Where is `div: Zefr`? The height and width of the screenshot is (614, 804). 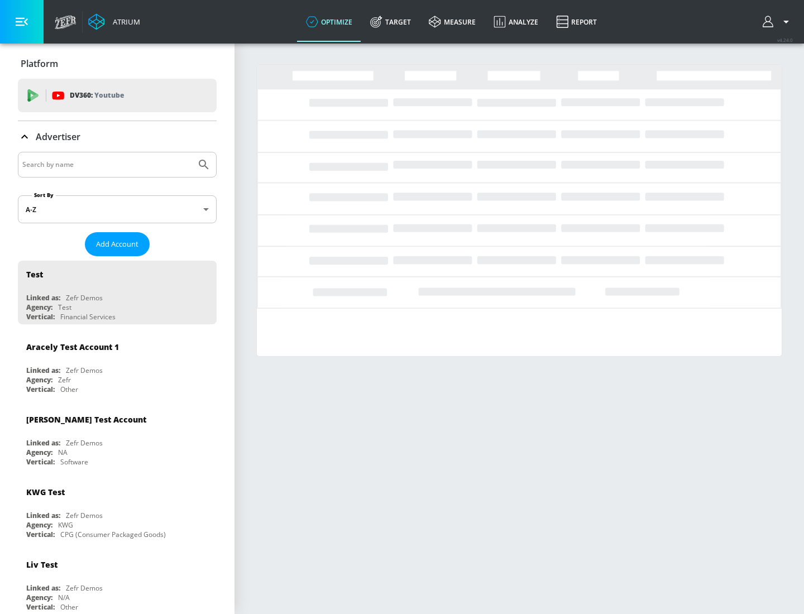
div: Zefr is located at coordinates (64, 380).